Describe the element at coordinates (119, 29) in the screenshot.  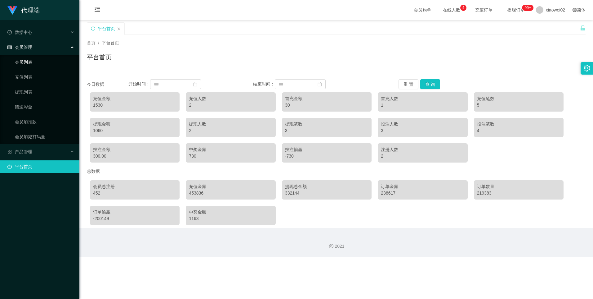
I see `i: 图标: close` at that location.